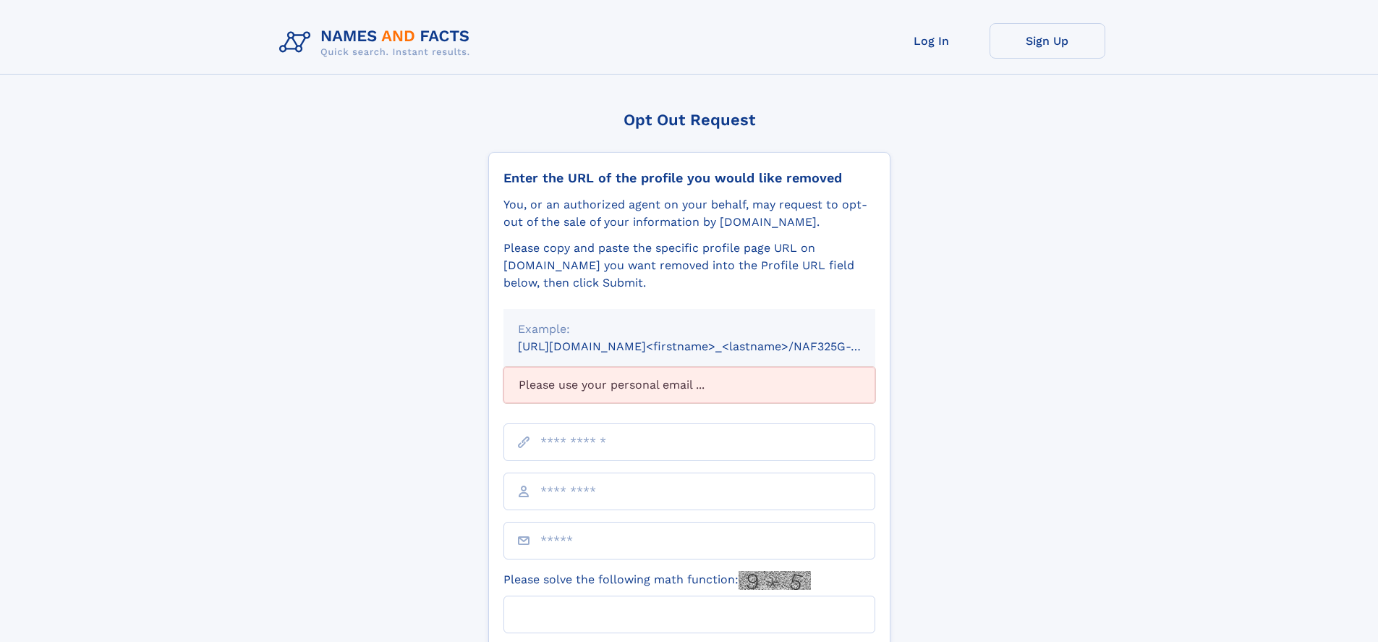 Image resolution: width=1378 pixels, height=642 pixels. What do you see at coordinates (657, 580) in the screenshot?
I see `label: Please solve the following math function:` at bounding box center [657, 580].